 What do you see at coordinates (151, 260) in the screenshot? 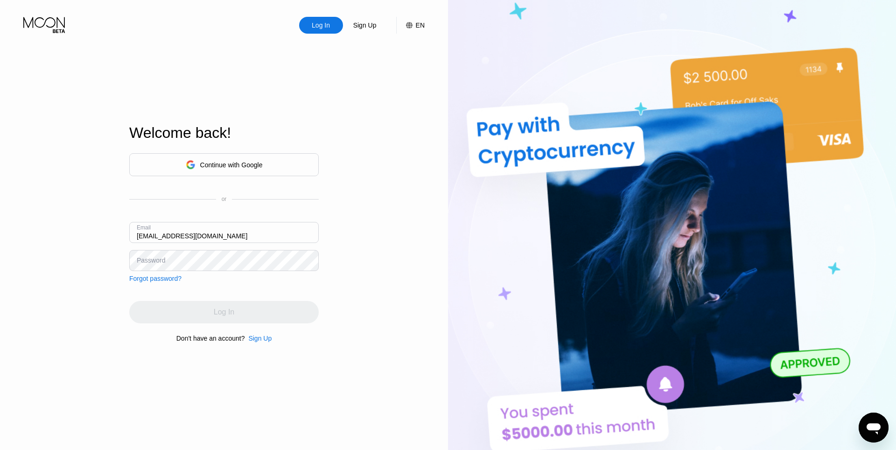
I see `div: Password` at bounding box center [151, 260].